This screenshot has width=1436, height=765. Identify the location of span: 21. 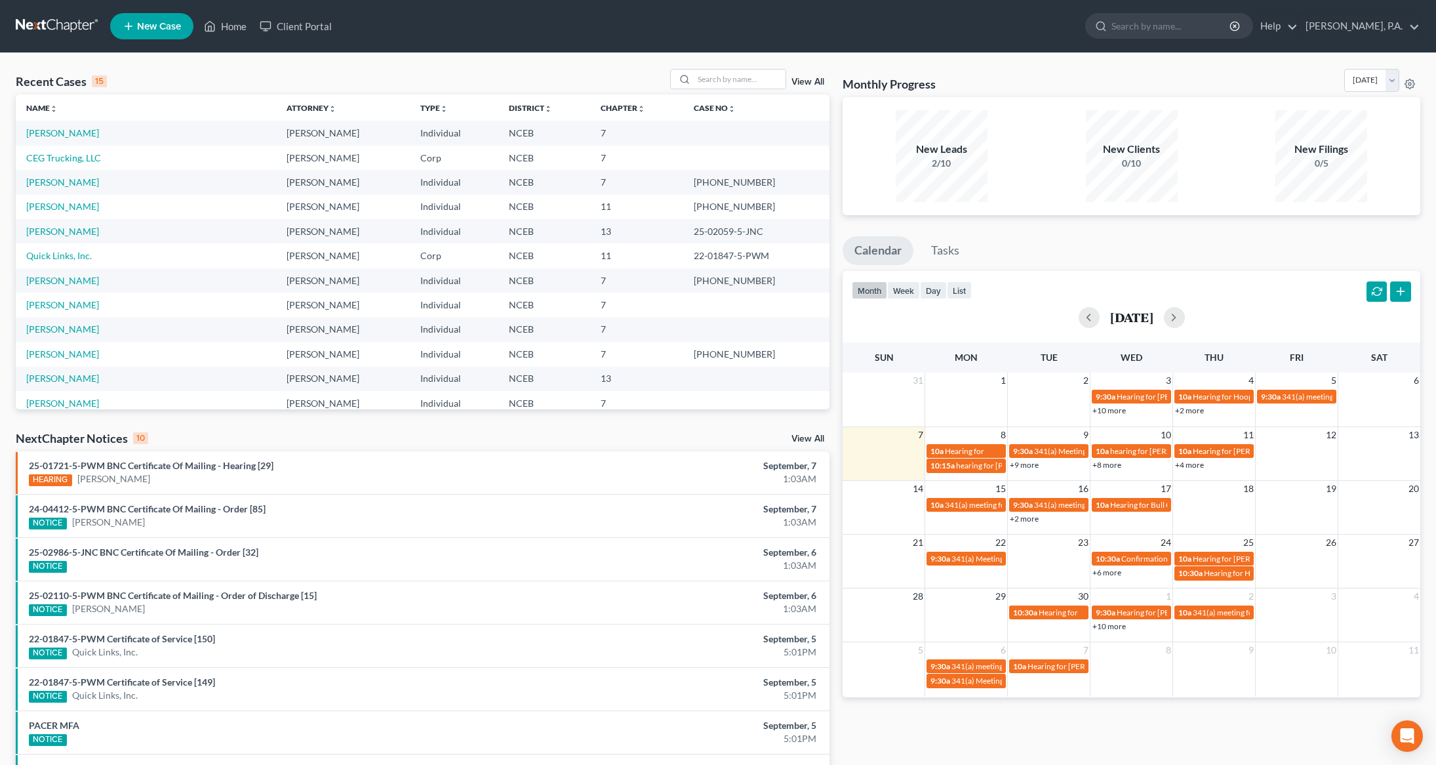
(918, 542).